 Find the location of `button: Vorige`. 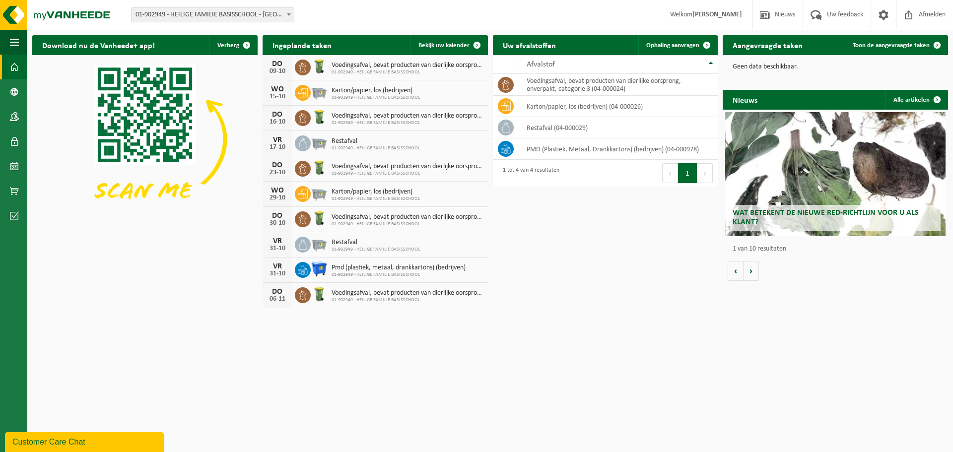

button: Vorige is located at coordinates (736, 271).